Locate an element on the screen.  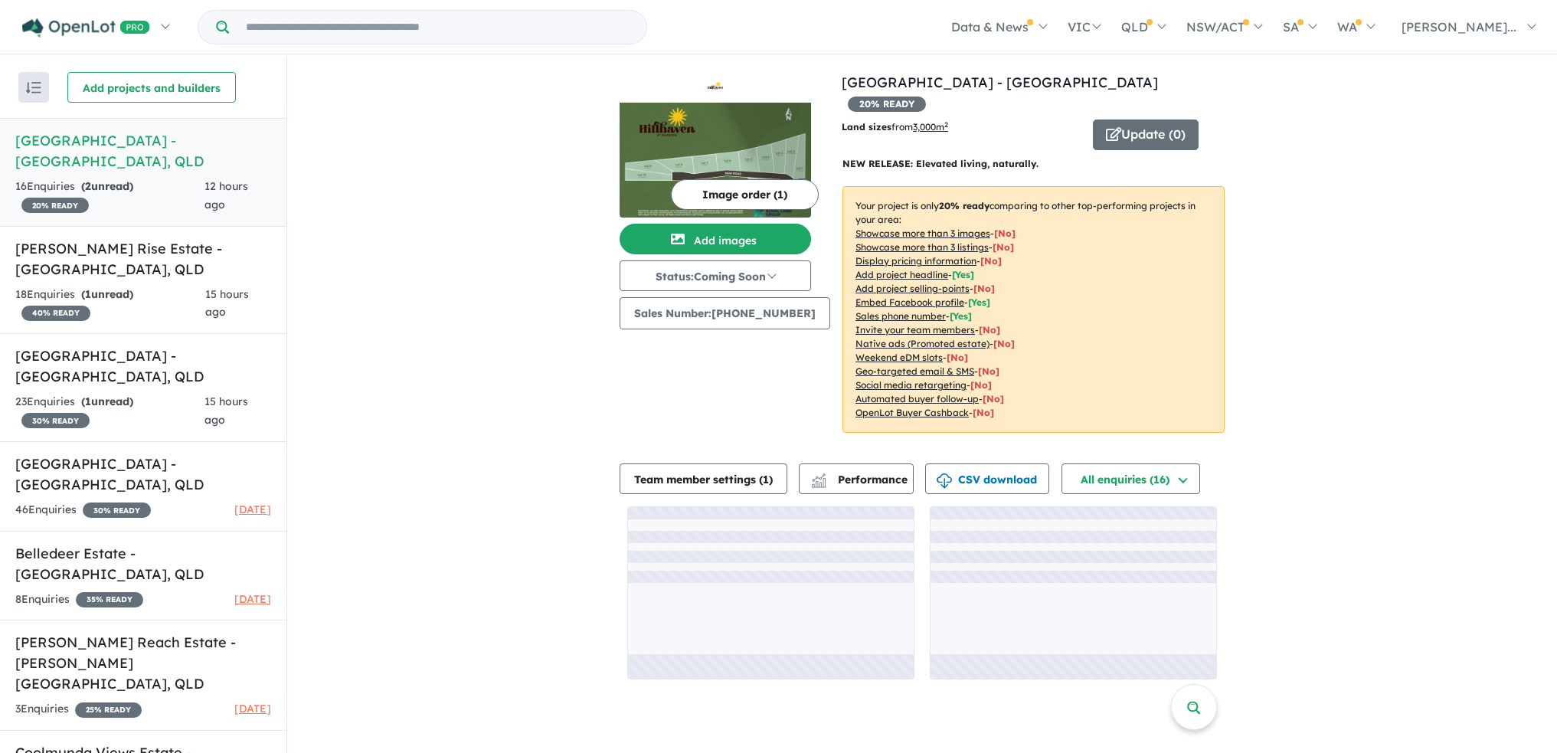
input: Try estate name, suburb, builder or developer is located at coordinates (437, 27).